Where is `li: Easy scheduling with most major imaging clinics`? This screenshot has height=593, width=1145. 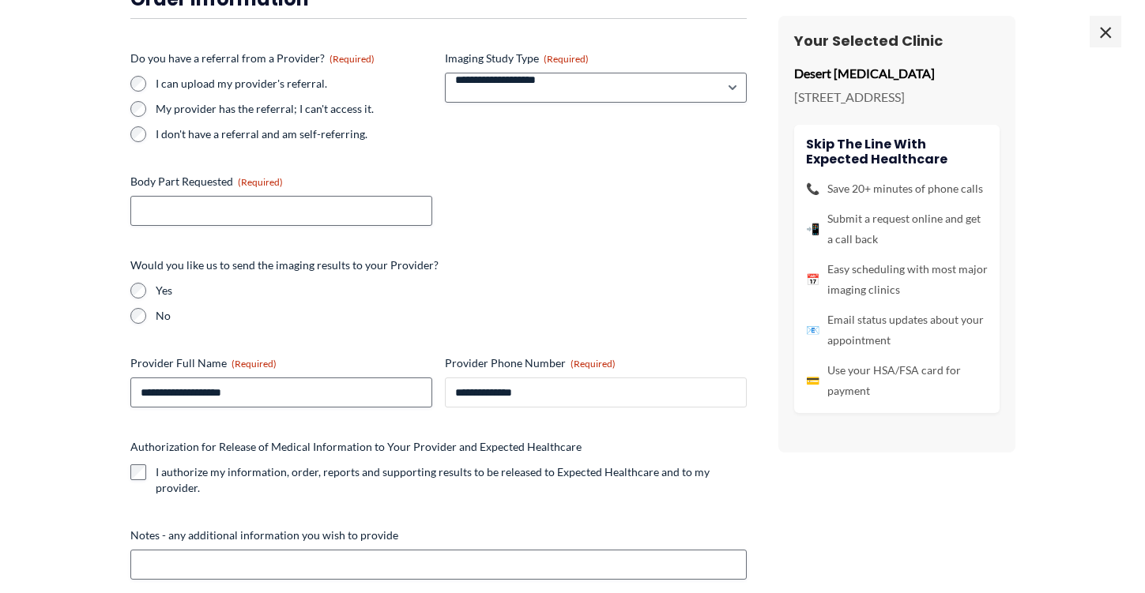 li: Easy scheduling with most major imaging clinics is located at coordinates (897, 280).